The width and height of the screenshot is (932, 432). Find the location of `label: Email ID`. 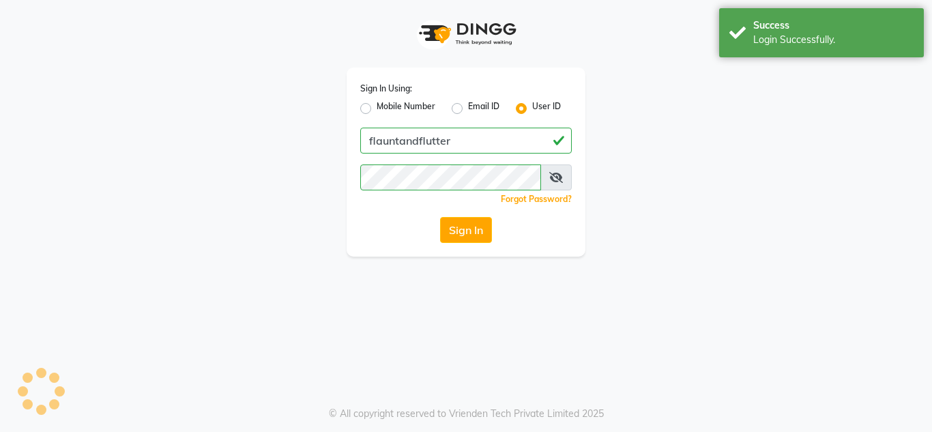

label: Email ID is located at coordinates (484, 109).